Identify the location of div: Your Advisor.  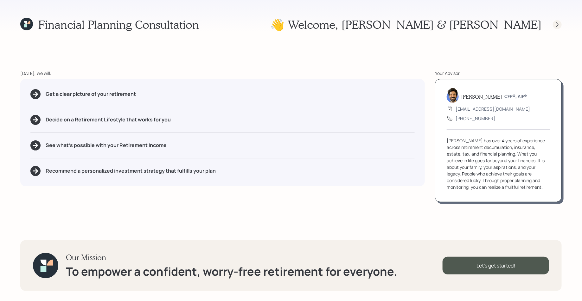
(498, 73).